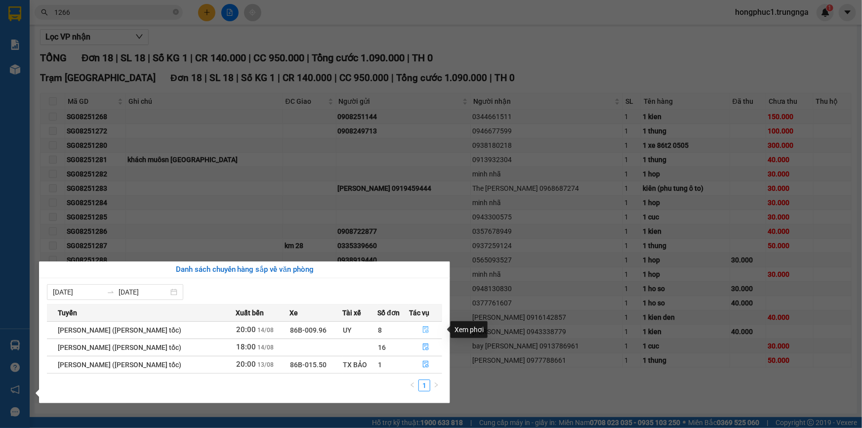  I want to click on span: swap-right, so click(111, 292).